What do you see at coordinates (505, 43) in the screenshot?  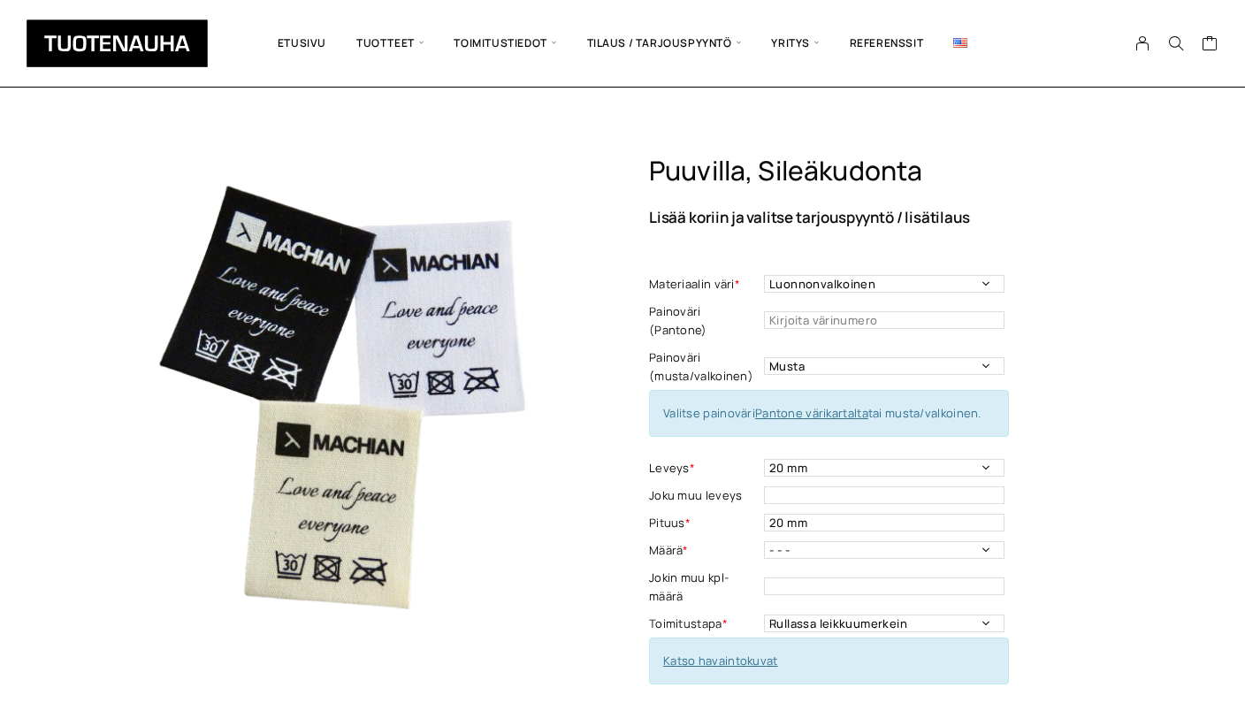 I see `span: Toimitustiedot` at bounding box center [505, 43].